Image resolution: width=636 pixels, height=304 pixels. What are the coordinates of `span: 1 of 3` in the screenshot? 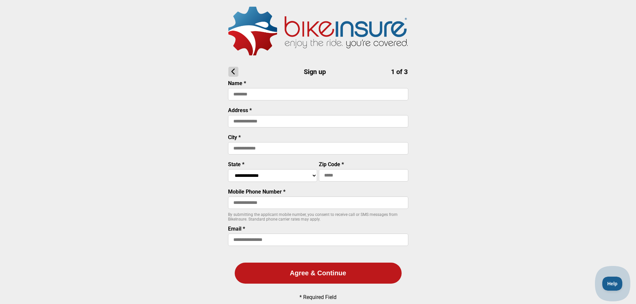 It's located at (399, 72).